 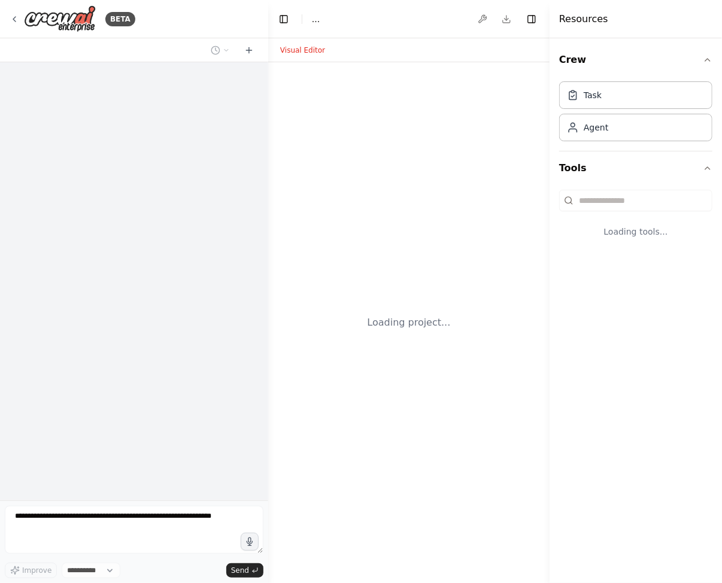 What do you see at coordinates (120, 19) in the screenshot?
I see `div: BETA` at bounding box center [120, 19].